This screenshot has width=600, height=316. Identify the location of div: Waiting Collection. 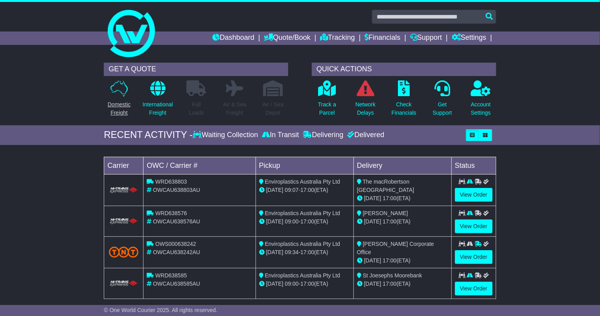
(226, 135).